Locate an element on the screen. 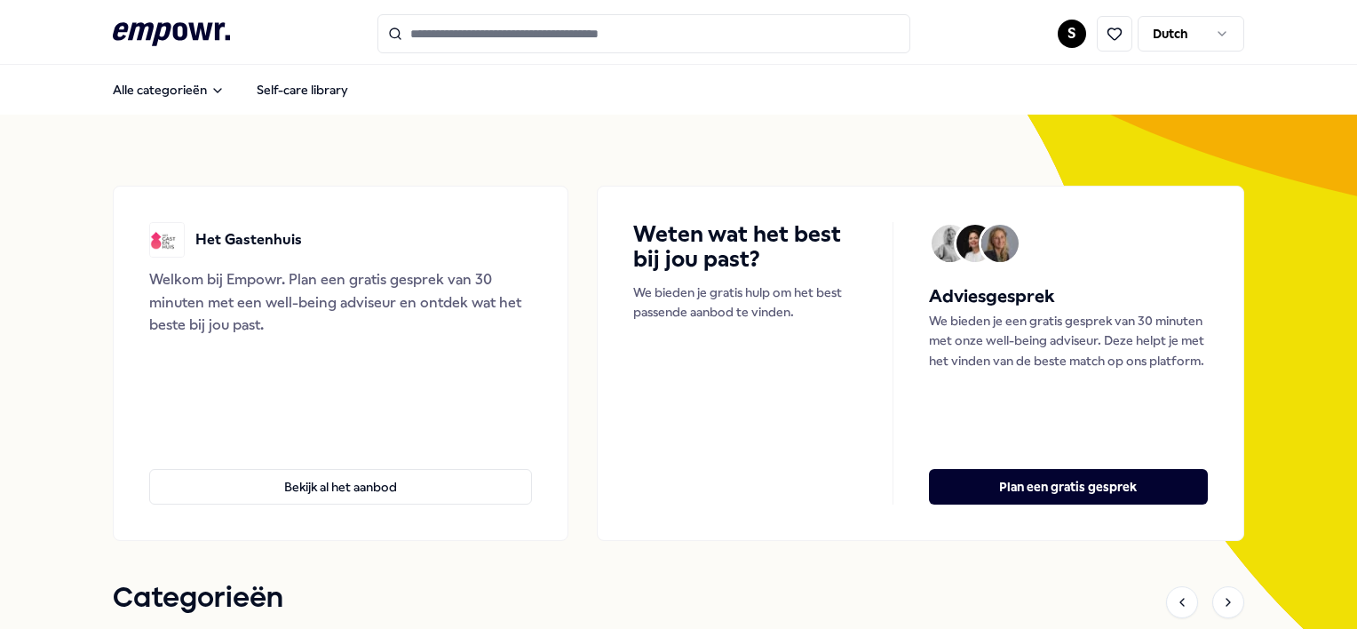  button: Plan een gratis gesprek is located at coordinates (1068, 487).